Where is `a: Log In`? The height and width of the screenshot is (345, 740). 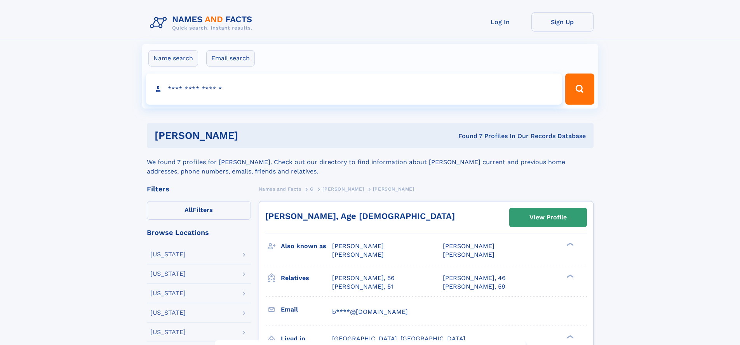 a: Log In is located at coordinates (500, 22).